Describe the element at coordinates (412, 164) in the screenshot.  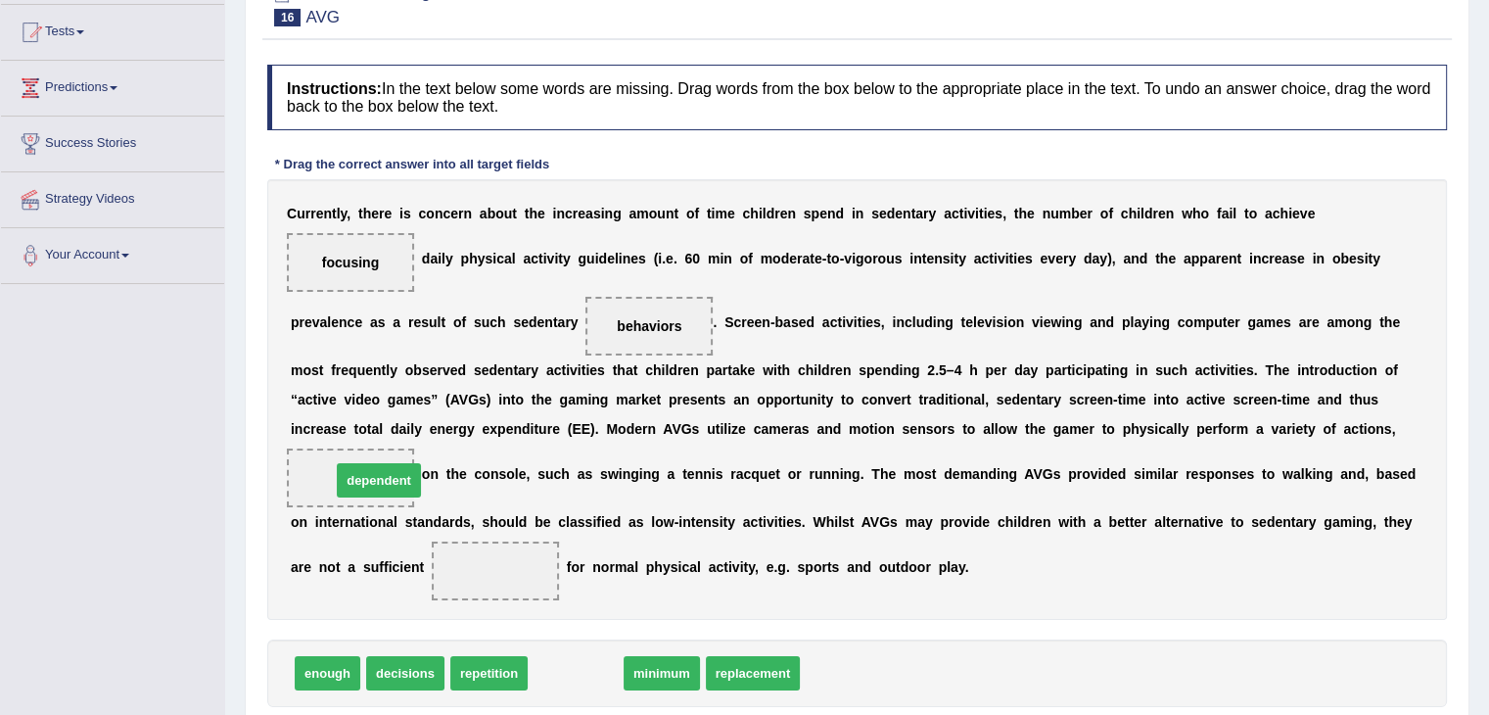
I see `div: * Drag the correct answer into all target fields` at that location.